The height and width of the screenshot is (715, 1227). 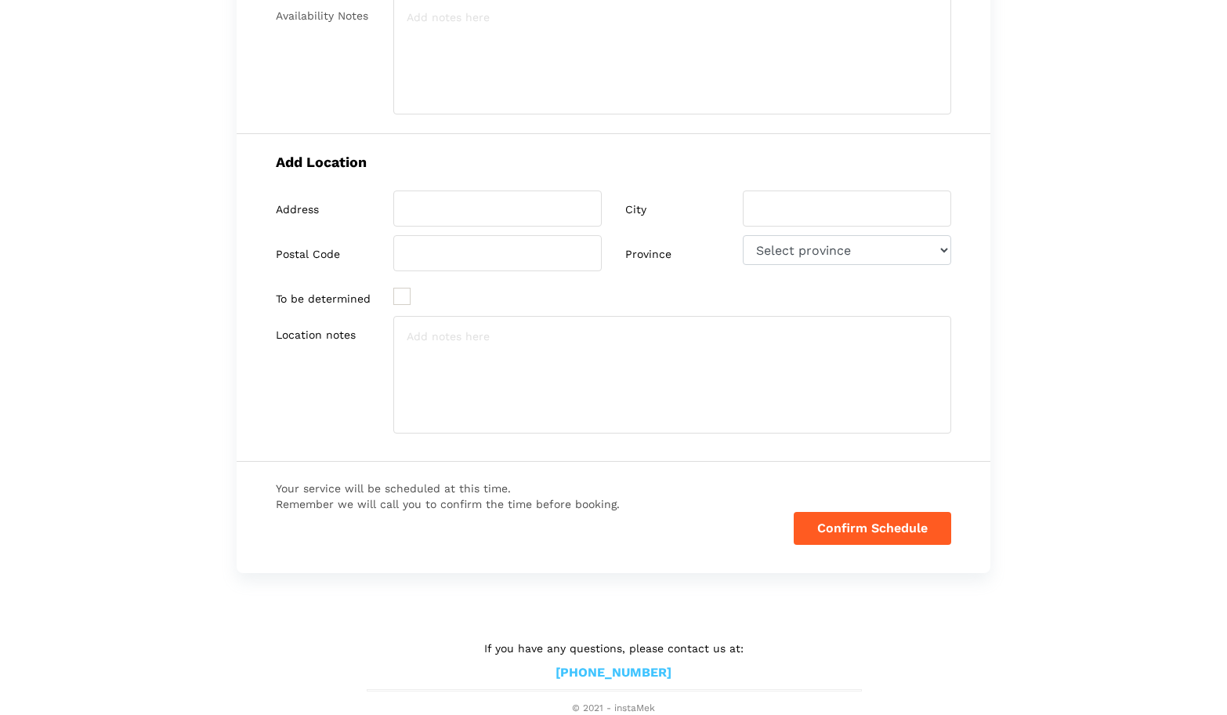 I want to click on h5: Add Location, so click(x=614, y=161).